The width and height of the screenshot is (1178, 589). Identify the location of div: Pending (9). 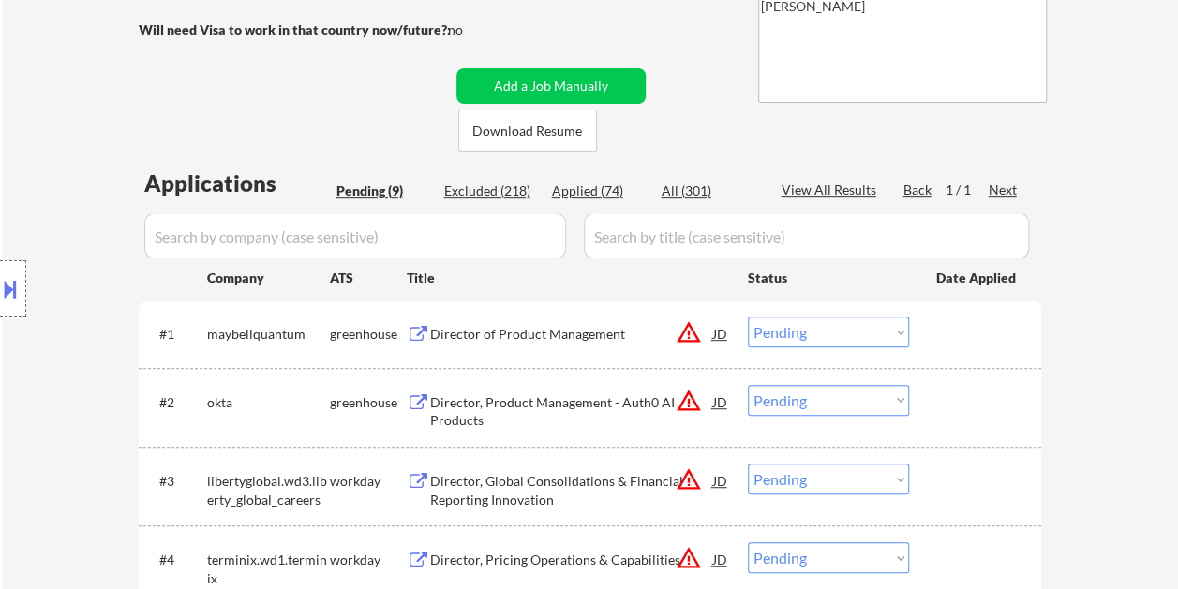
(383, 191).